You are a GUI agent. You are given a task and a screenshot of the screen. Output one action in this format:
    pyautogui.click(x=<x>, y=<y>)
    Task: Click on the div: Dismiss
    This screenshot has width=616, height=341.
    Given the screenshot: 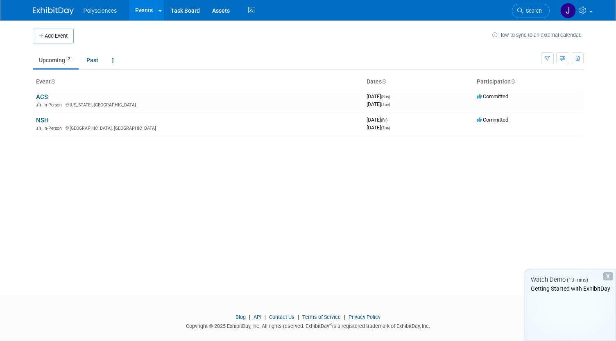 What is the action you would take?
    pyautogui.click(x=608, y=276)
    